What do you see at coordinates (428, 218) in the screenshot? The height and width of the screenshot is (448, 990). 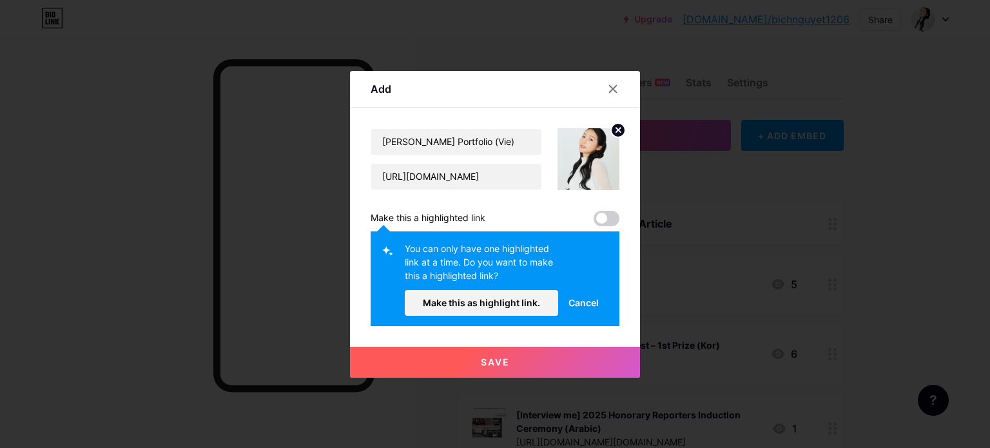 I see `div: Make this a highlighted link` at bounding box center [428, 218].